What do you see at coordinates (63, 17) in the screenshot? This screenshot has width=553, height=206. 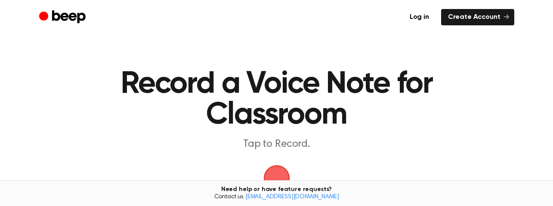 I see `a: Beep` at bounding box center [63, 17].